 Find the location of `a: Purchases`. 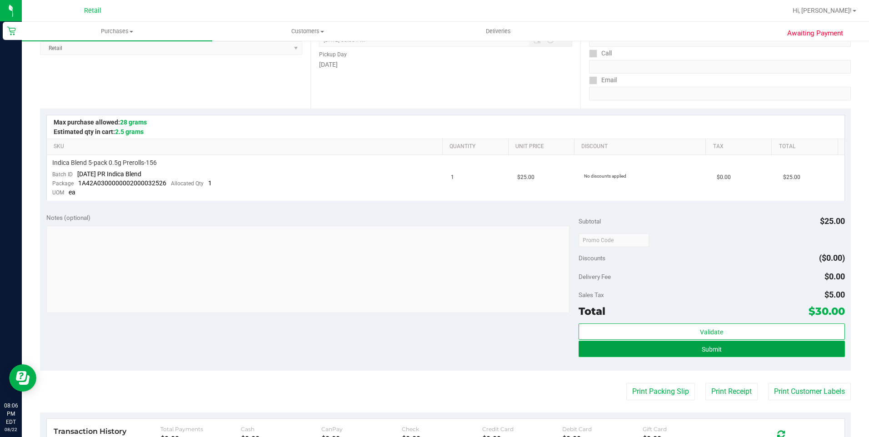

a: Purchases is located at coordinates (117, 31).